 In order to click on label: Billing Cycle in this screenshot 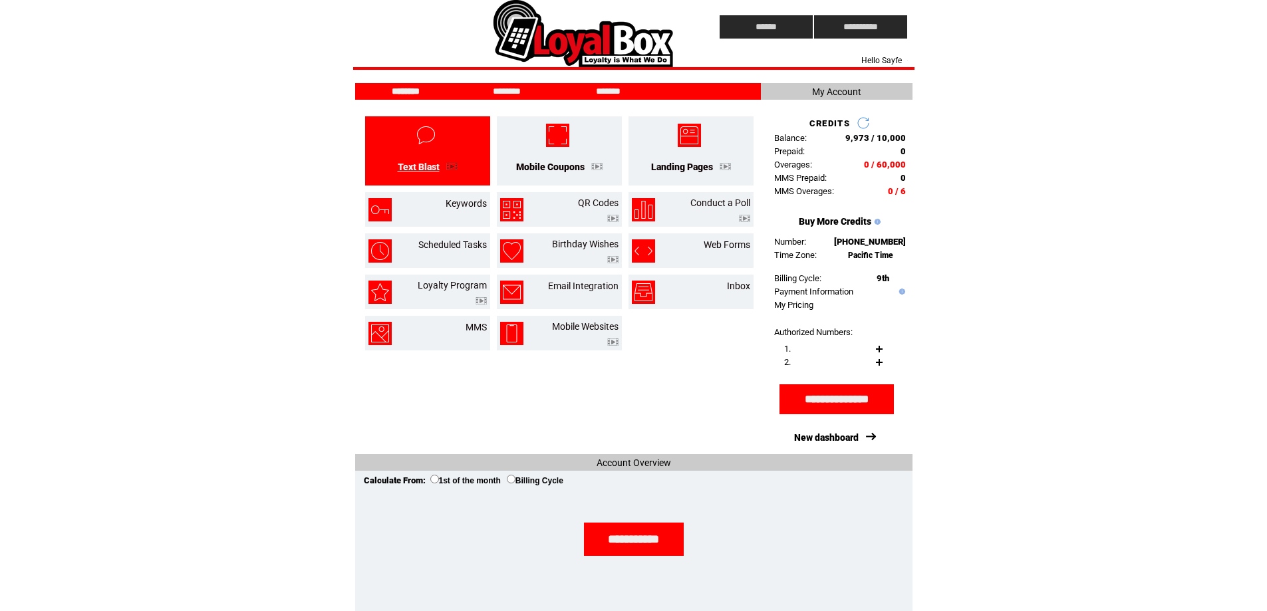, I will do `click(535, 481)`.